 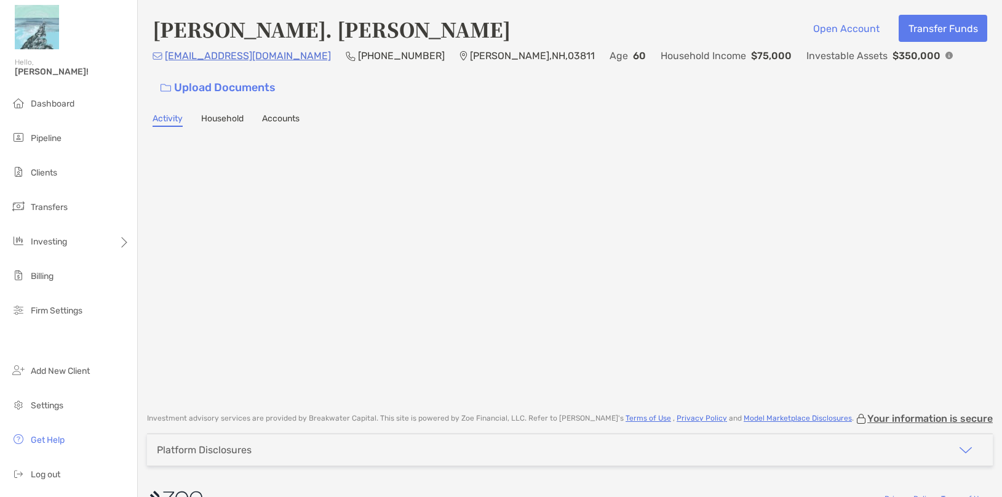 What do you see at coordinates (158, 56) in the screenshot?
I see `img: Email Icon` at bounding box center [158, 56].